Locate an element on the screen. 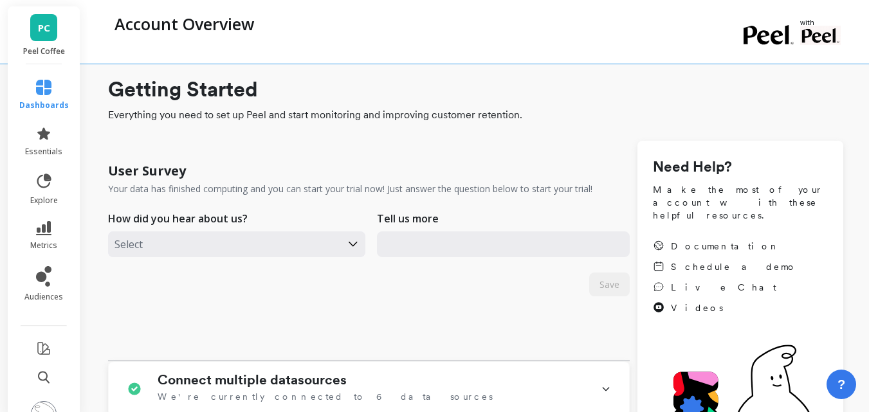 This screenshot has height=412, width=869. p: How did you hear about us? is located at coordinates (178, 219).